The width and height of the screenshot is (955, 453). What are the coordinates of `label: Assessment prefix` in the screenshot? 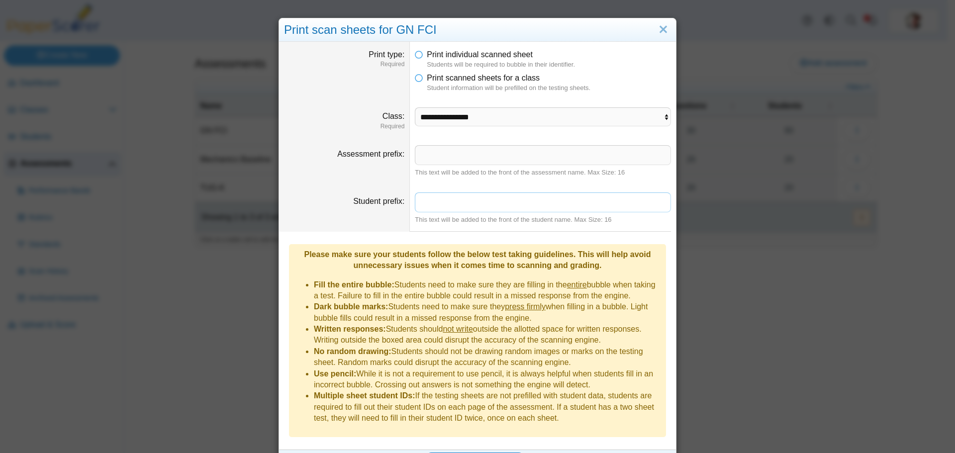 It's located at (370, 154).